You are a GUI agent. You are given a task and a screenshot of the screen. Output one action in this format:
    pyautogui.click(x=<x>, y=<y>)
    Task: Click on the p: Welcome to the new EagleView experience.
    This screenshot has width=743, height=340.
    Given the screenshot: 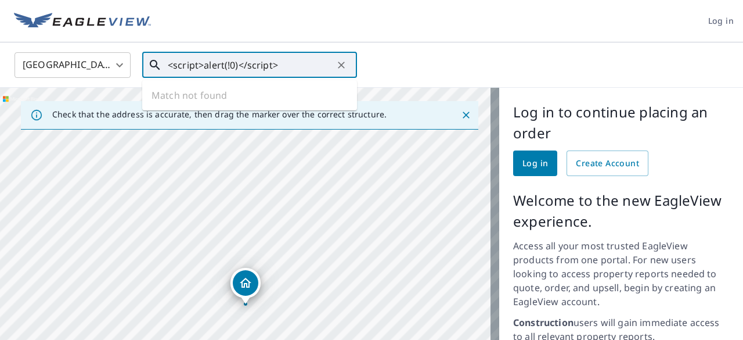 What is the action you would take?
    pyautogui.click(x=621, y=211)
    